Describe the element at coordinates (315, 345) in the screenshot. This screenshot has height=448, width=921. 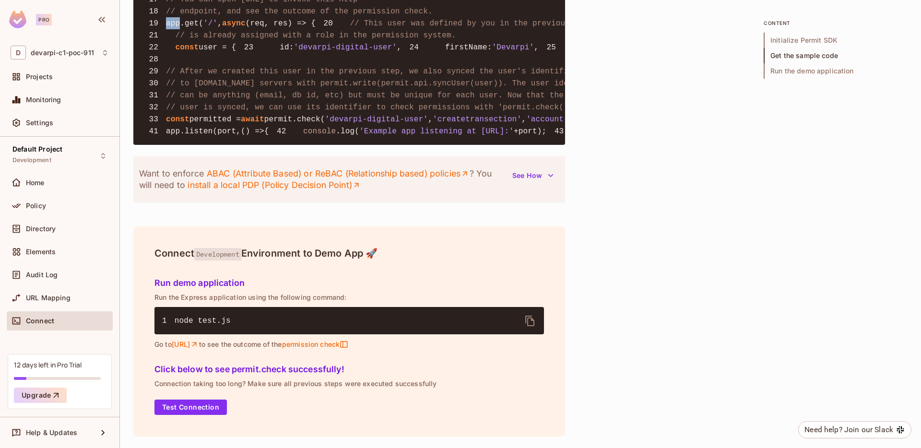
I see `span: permission check` at that location.